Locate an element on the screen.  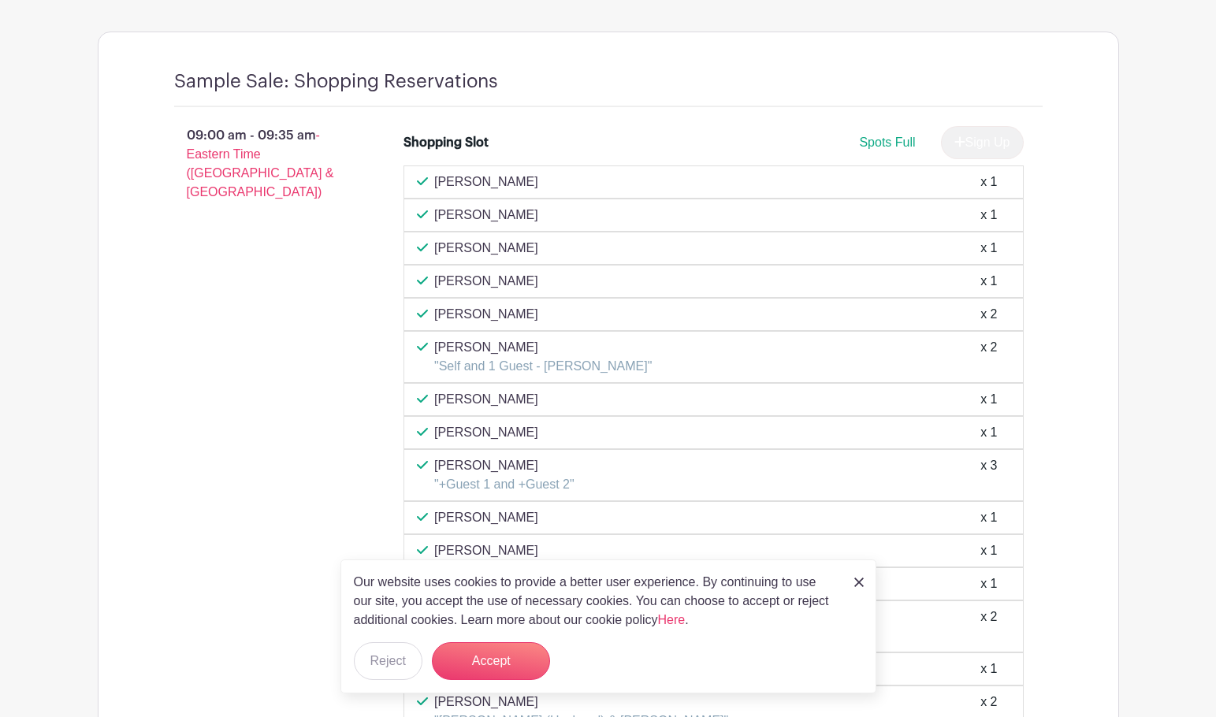
p: 09:00 am - 09:35 am is located at coordinates (264, 164).